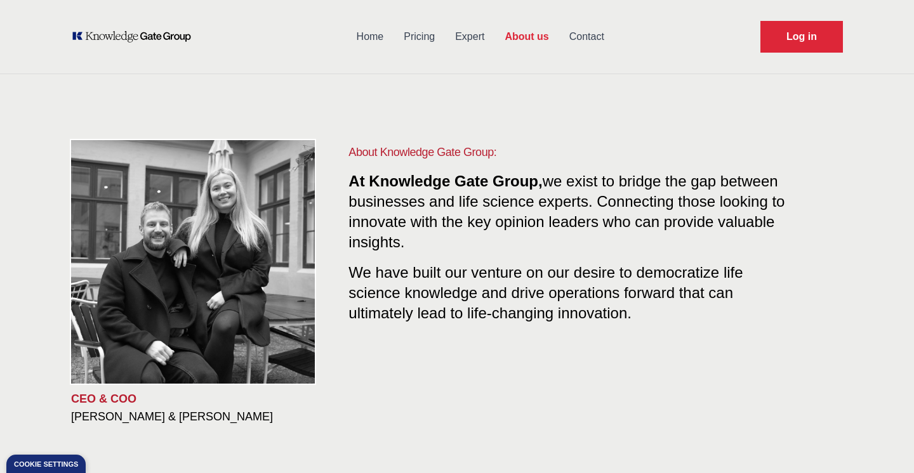 This screenshot has width=914, height=473. I want to click on a: About us, so click(526, 37).